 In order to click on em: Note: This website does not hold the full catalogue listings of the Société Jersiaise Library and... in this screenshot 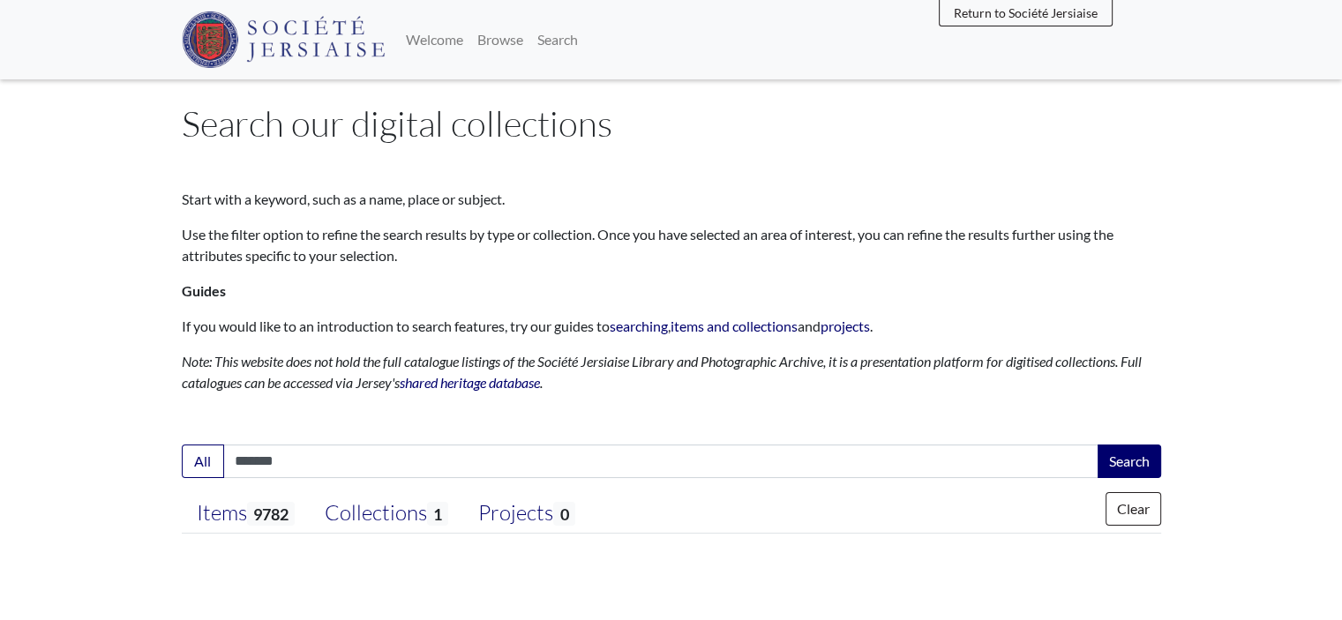, I will do `click(662, 371)`.